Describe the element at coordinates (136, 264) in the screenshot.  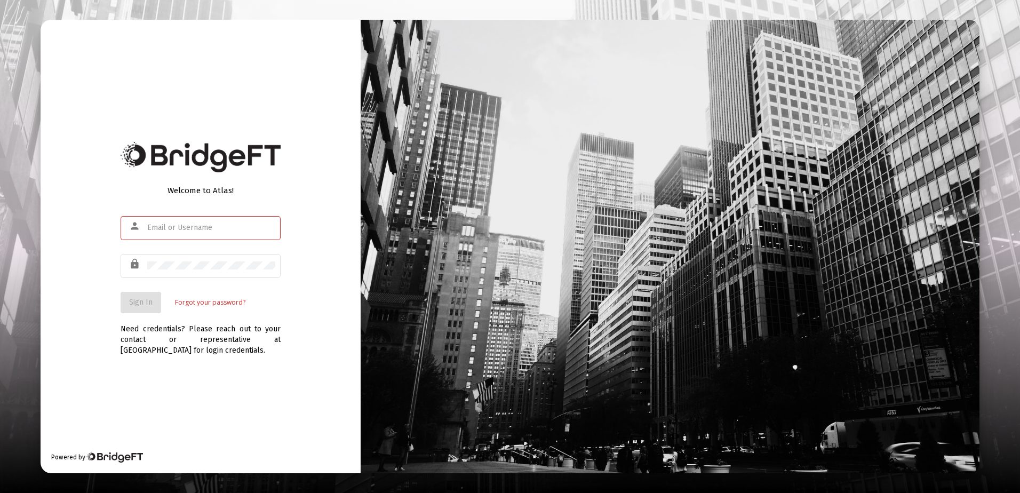
I see `mat-icon: lock` at that location.